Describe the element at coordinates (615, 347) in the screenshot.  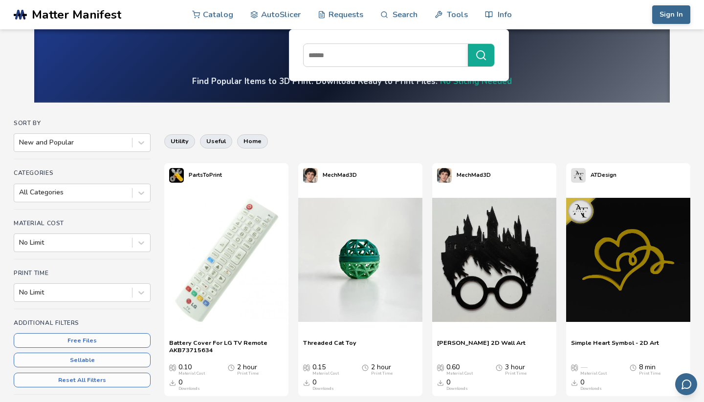
I see `span: Simple Heart Symbol - 2D Art` at that location.